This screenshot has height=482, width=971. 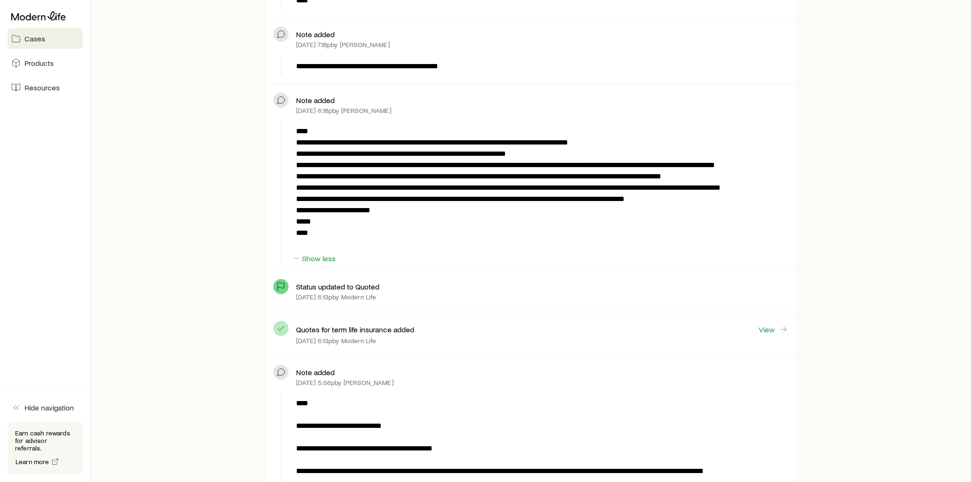 I want to click on span: Learn more, so click(x=32, y=462).